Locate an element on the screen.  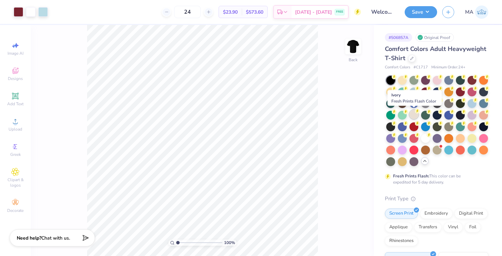
div: Foil is located at coordinates (472, 227).